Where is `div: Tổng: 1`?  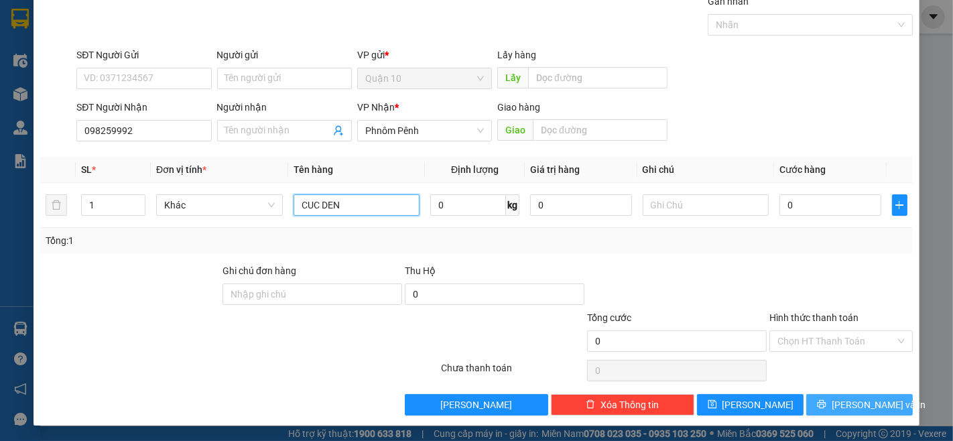
div: Tổng: 1 is located at coordinates (207, 241).